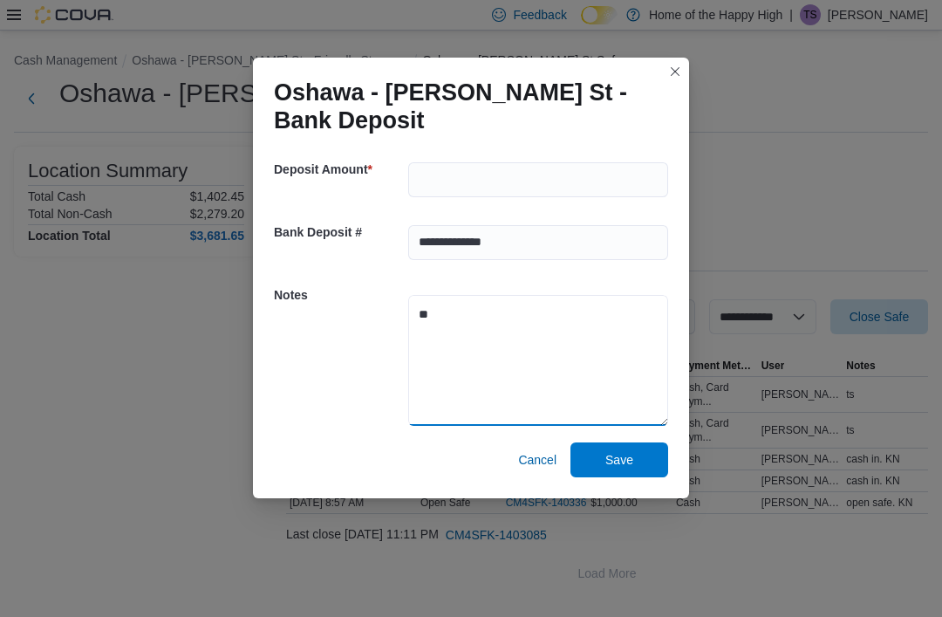 The width and height of the screenshot is (942, 617). I want to click on span: Cancel, so click(537, 460).